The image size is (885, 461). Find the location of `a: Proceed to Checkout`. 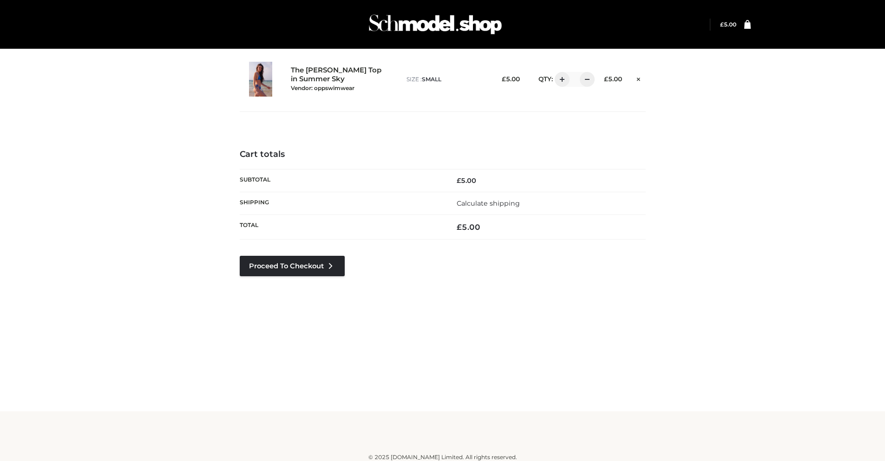

a: Proceed to Checkout is located at coordinates (292, 266).